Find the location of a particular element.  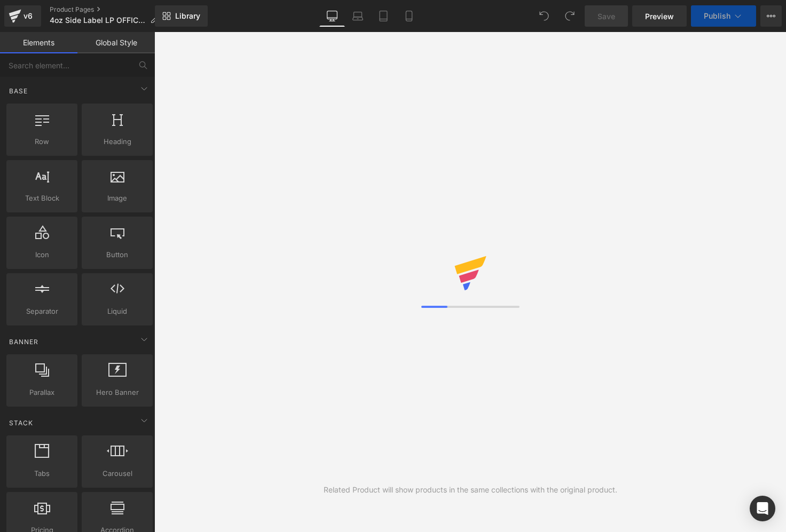

span: Publish is located at coordinates (717, 16).